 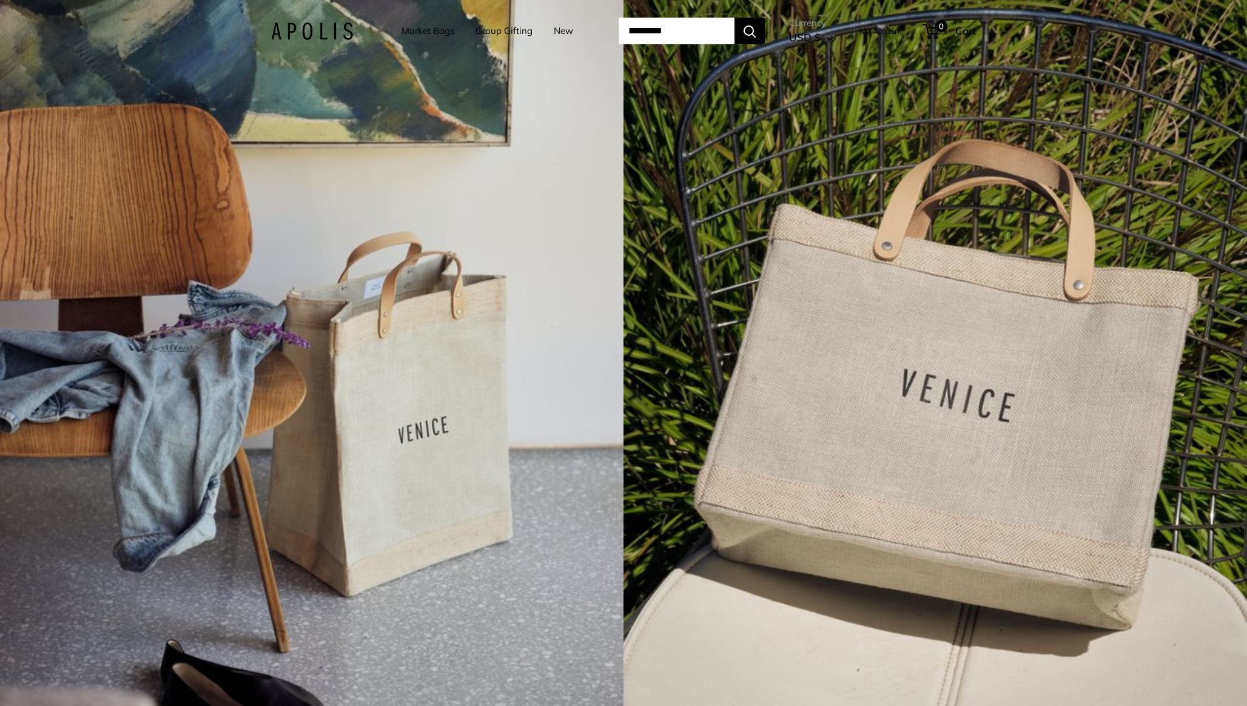 I want to click on a: Group Gifting, so click(x=504, y=31).